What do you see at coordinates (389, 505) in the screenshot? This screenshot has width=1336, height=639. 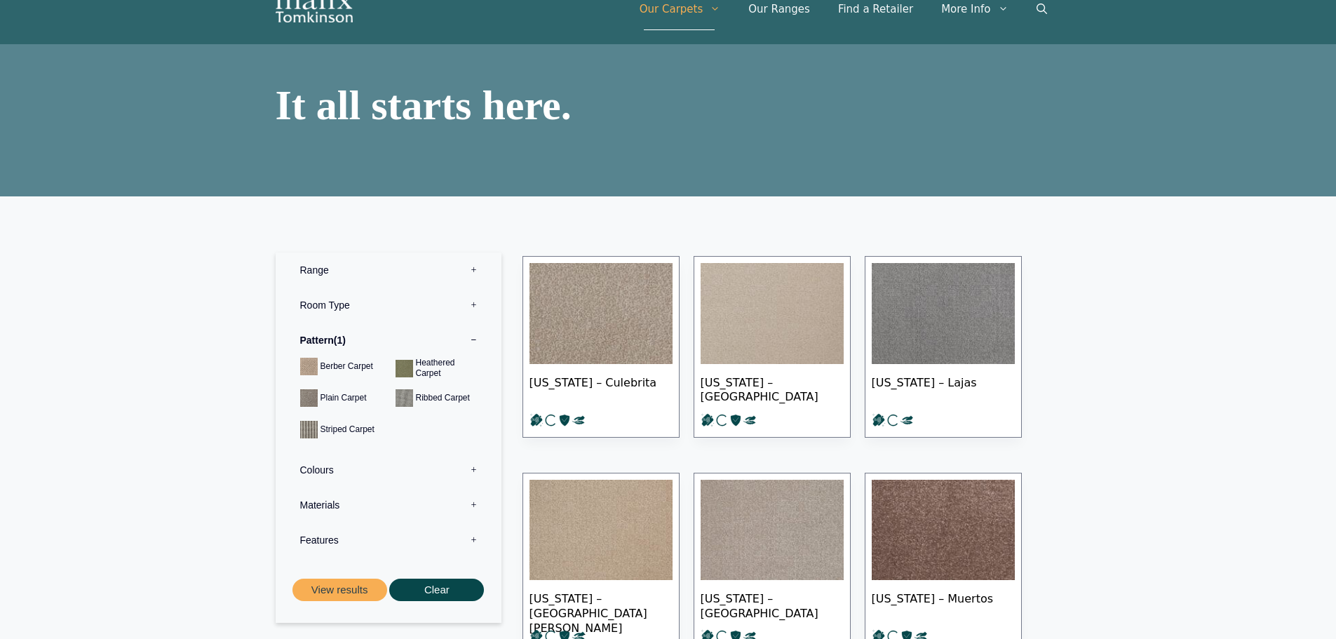 I see `label: Materials` at bounding box center [389, 505].